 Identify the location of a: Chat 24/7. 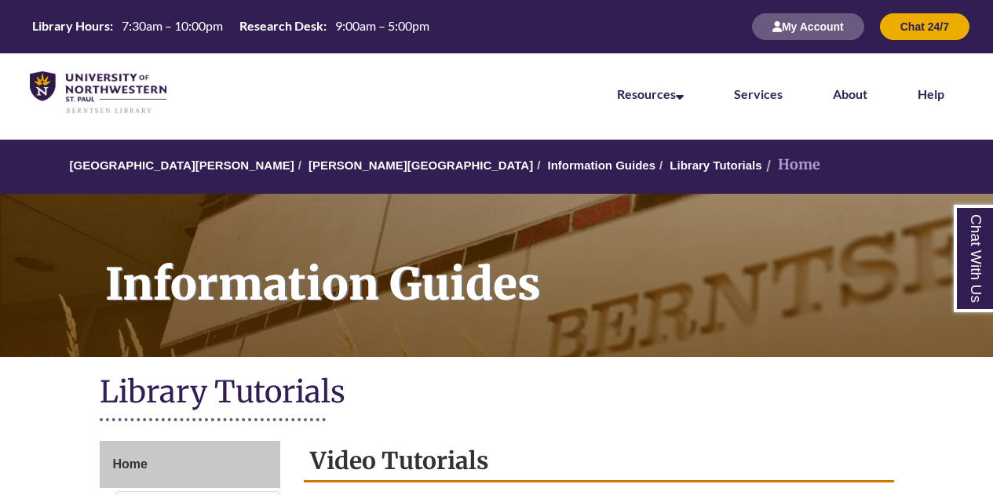
(924, 26).